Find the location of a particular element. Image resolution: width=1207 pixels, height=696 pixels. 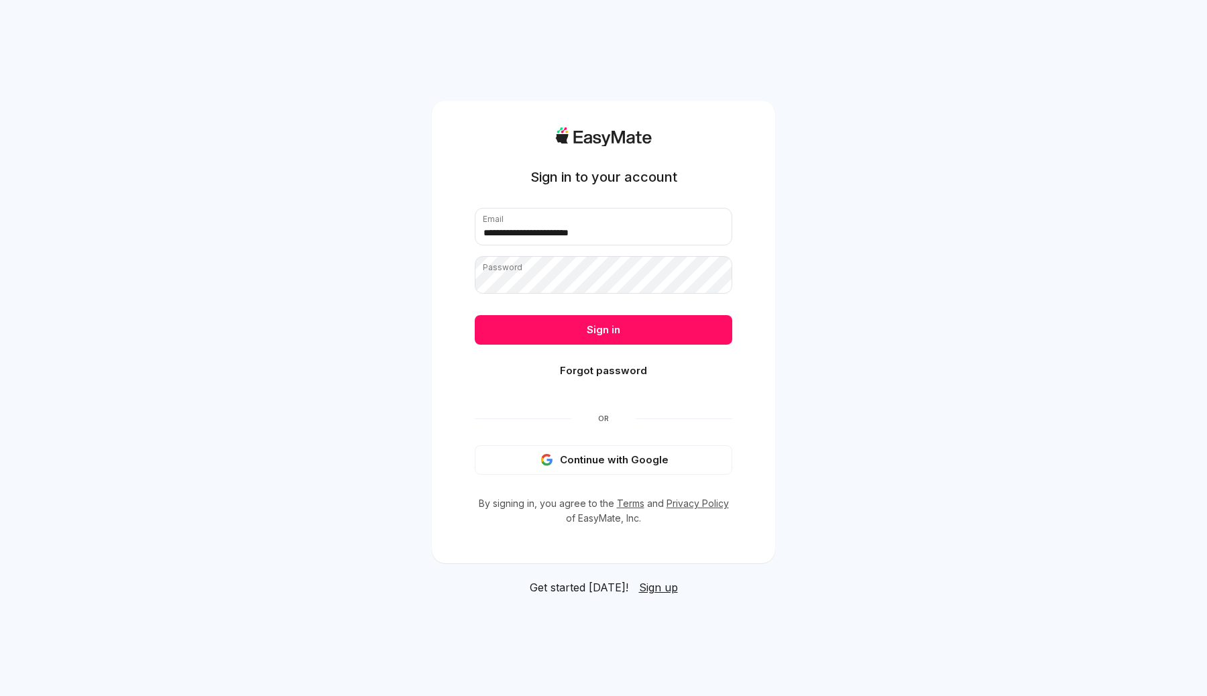

a: Privacy Policy is located at coordinates (697, 503).